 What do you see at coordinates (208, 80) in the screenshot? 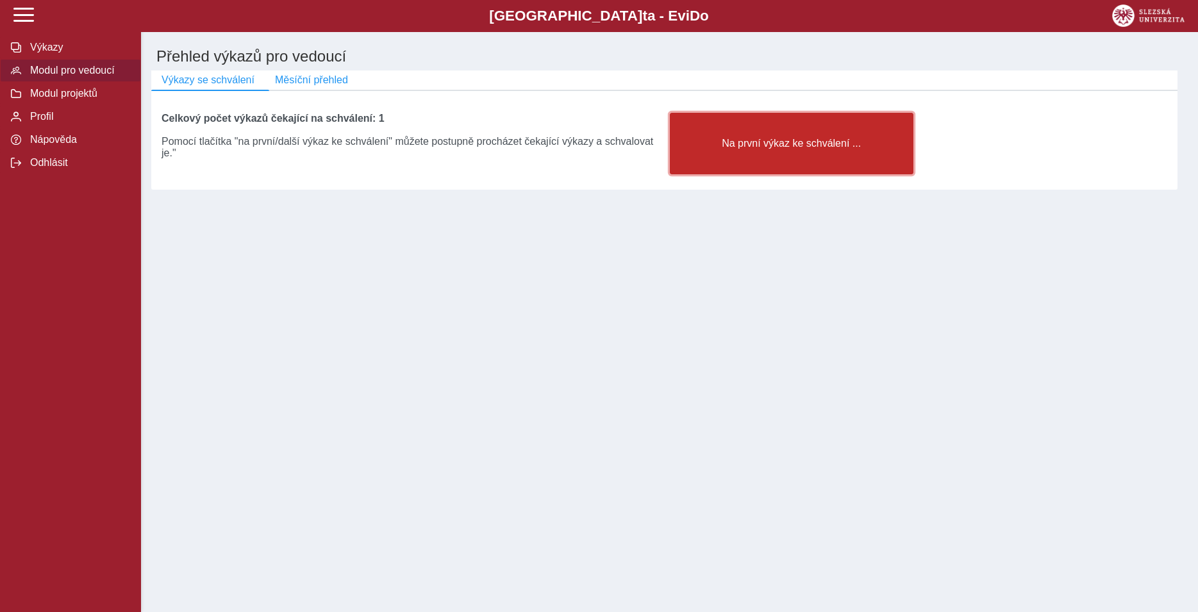
I see `span: Výkazy se schválení` at bounding box center [208, 80].